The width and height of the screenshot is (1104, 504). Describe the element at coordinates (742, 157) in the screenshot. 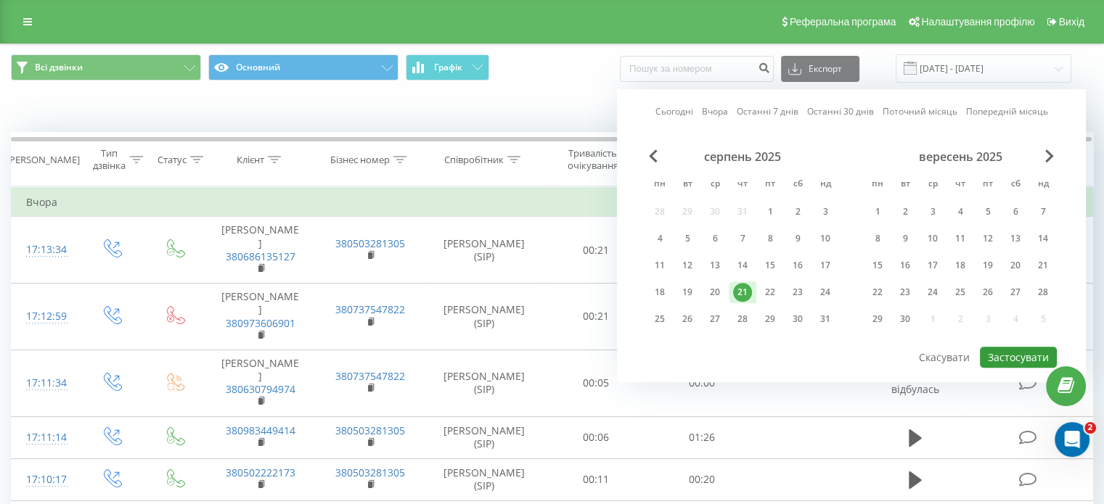

I see `div: серпень 2025` at that location.